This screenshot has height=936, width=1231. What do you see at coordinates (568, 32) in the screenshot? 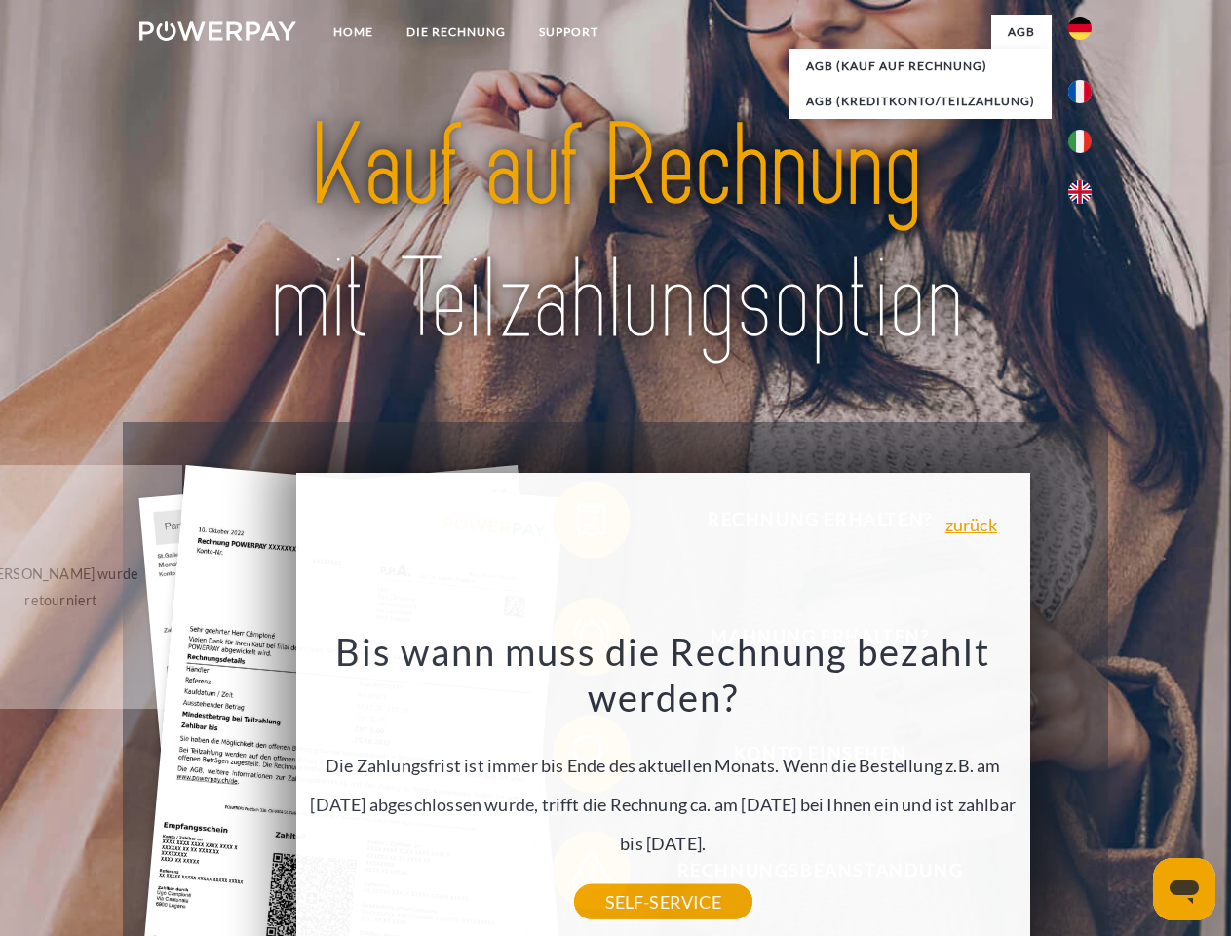
I see `a: SUPPORT` at bounding box center [568, 32].